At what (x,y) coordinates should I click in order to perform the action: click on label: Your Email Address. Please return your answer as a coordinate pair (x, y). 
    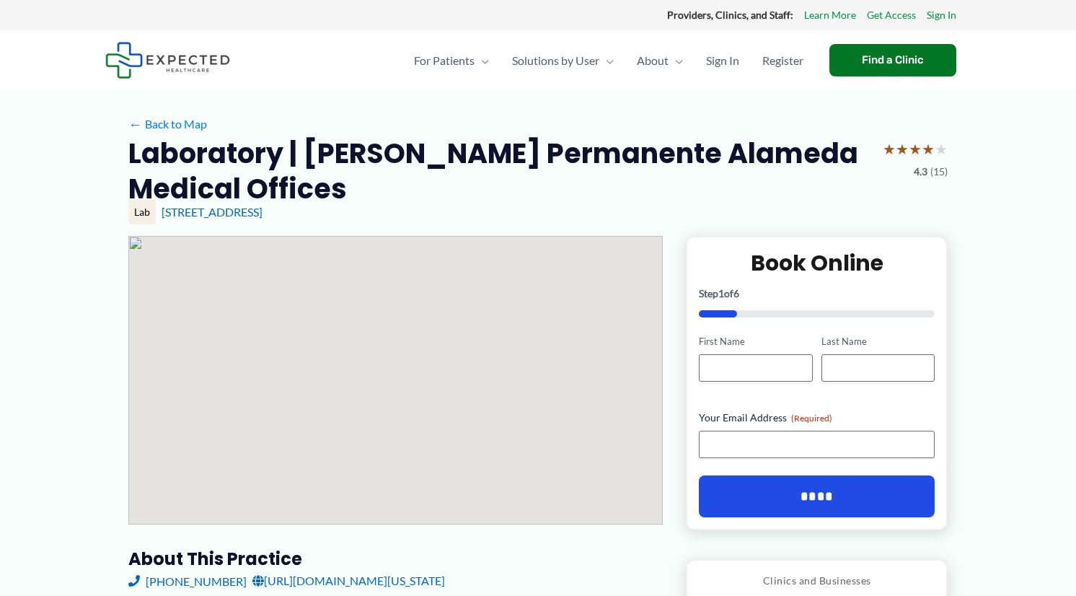
    Looking at the image, I should click on (817, 418).